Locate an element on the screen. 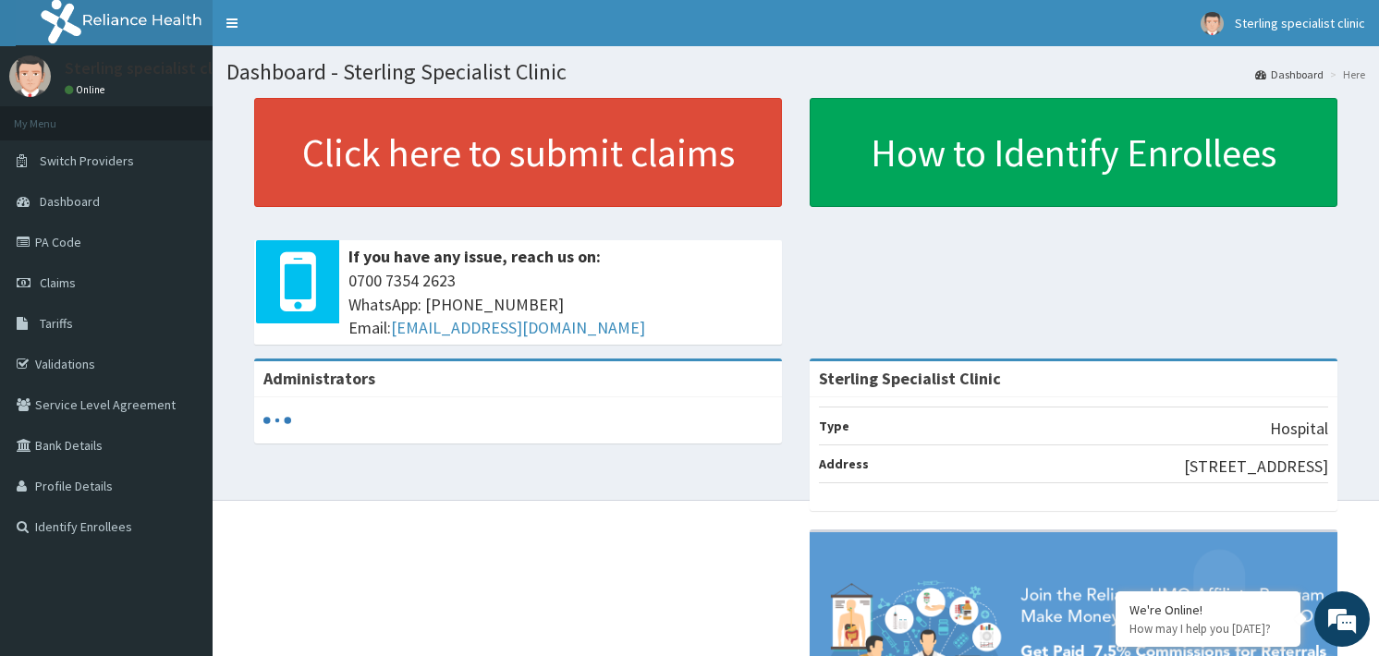  a: Dashboard is located at coordinates (1289, 74).